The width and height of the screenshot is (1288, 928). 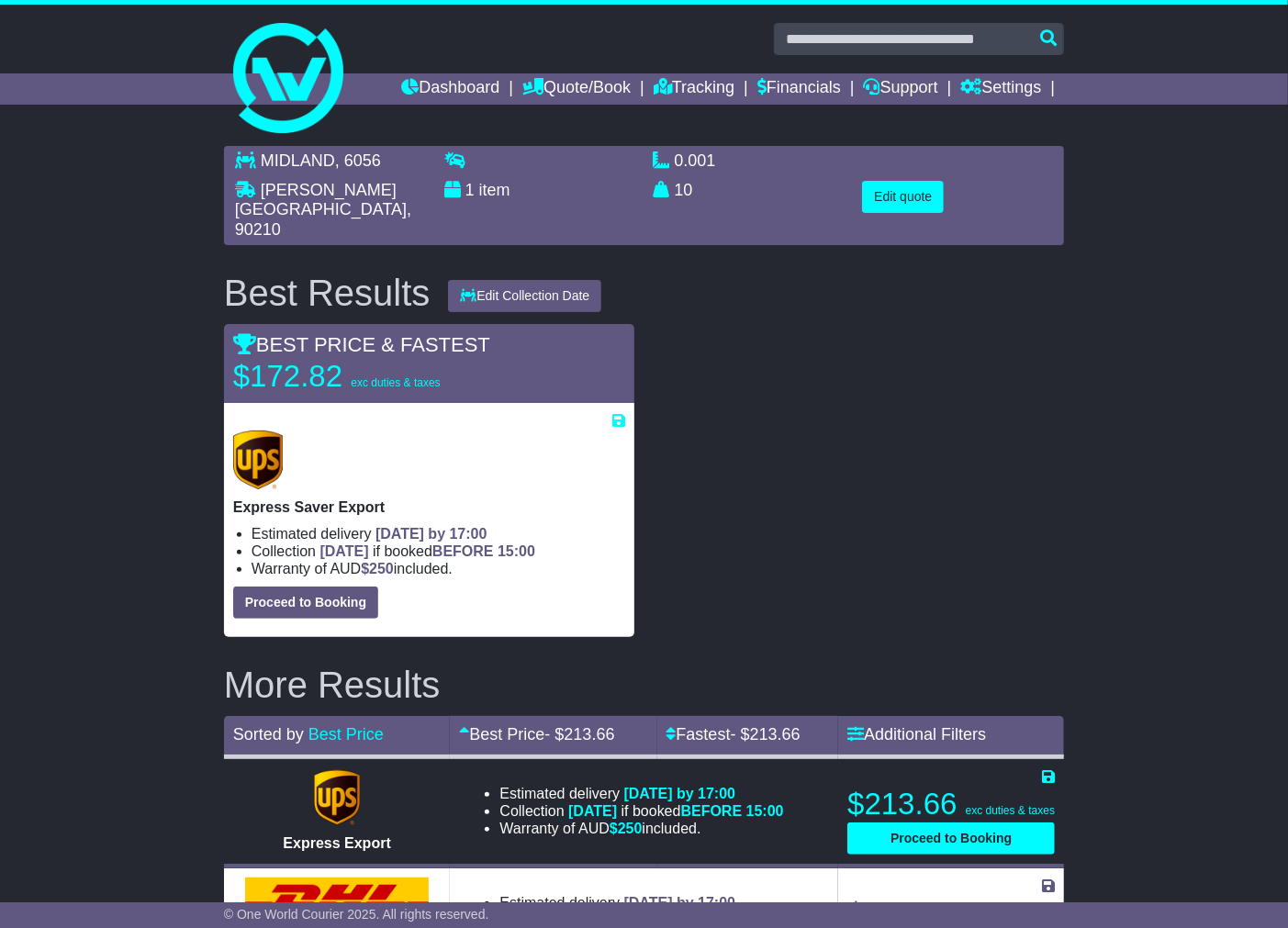 What do you see at coordinates (799, 89) in the screenshot?
I see `a: Financials` at bounding box center [799, 89].